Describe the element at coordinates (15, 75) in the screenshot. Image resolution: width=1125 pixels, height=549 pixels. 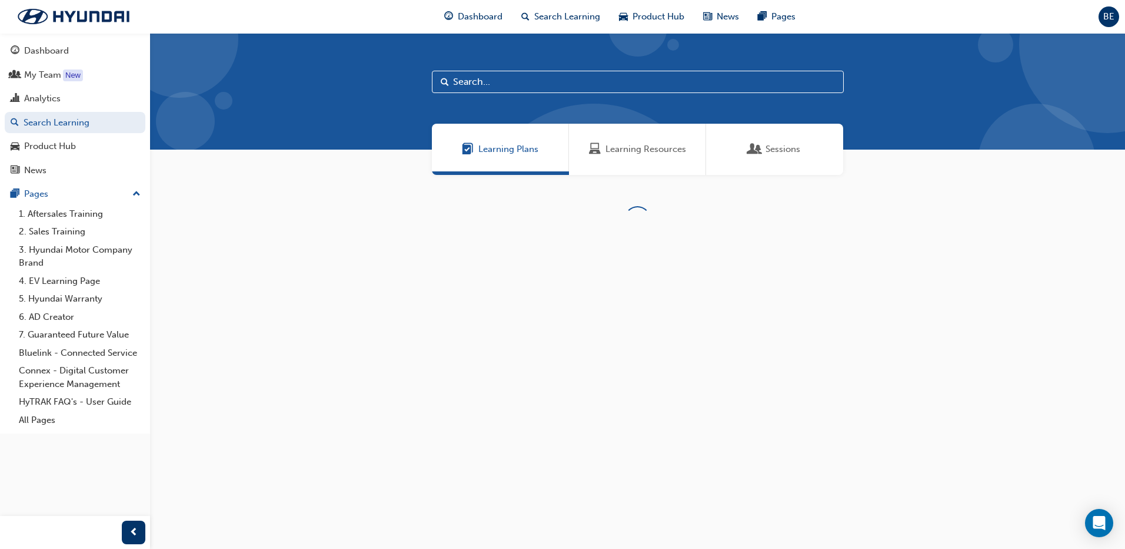
I see `span: people-icon` at that location.